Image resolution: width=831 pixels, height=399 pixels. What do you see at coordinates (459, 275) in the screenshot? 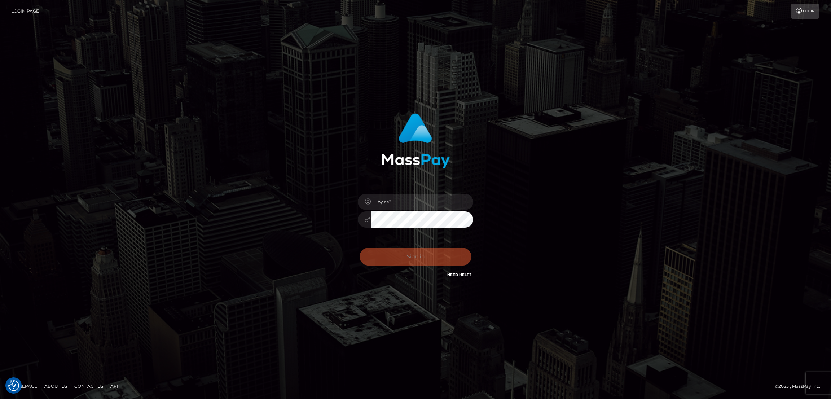
I see `a: Need Help?` at bounding box center [459, 275].